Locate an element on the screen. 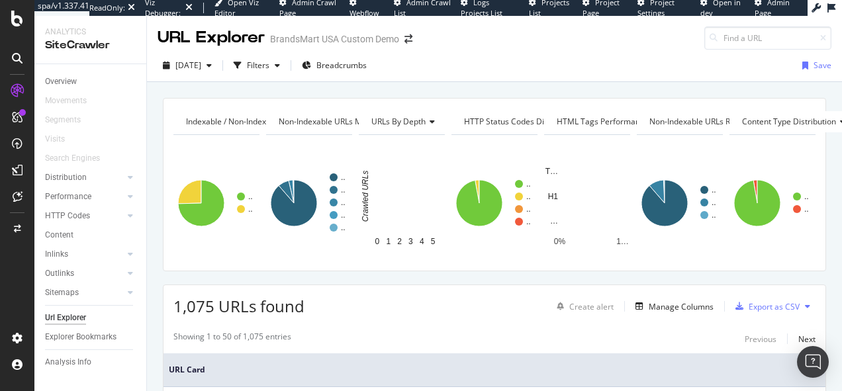 The image size is (842, 391). h4: Non-Indexable URLs Reasons is located at coordinates (712, 122).